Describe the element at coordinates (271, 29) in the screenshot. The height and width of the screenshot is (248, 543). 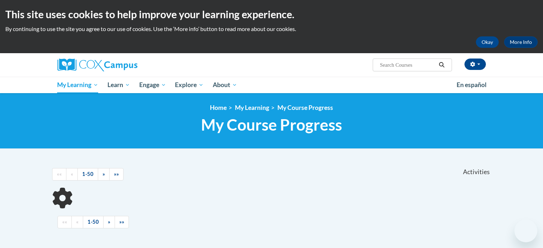
I see `p: By continuing to use the site you agree to our use of cookies. Use the ‘More info’ button to read...` at that location.